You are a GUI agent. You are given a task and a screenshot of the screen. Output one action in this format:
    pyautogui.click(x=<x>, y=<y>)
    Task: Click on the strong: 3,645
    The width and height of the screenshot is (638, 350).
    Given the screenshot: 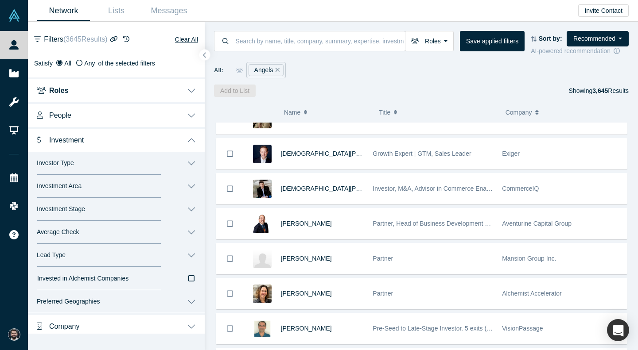 What is the action you would take?
    pyautogui.click(x=600, y=91)
    